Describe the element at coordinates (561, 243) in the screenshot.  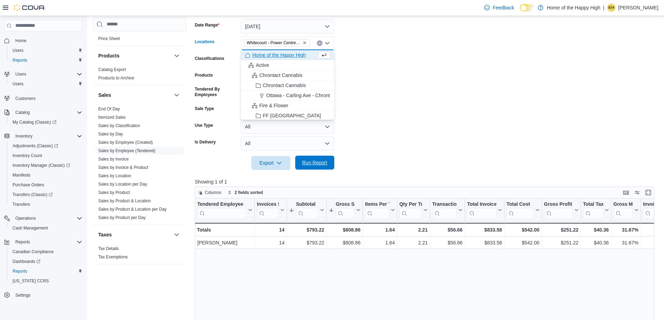
I see `div: $251.22` at that location.